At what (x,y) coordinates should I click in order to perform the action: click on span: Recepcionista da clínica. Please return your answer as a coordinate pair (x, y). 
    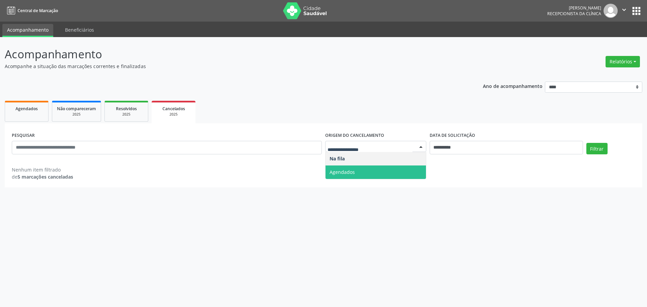
    Looking at the image, I should click on (574, 13).